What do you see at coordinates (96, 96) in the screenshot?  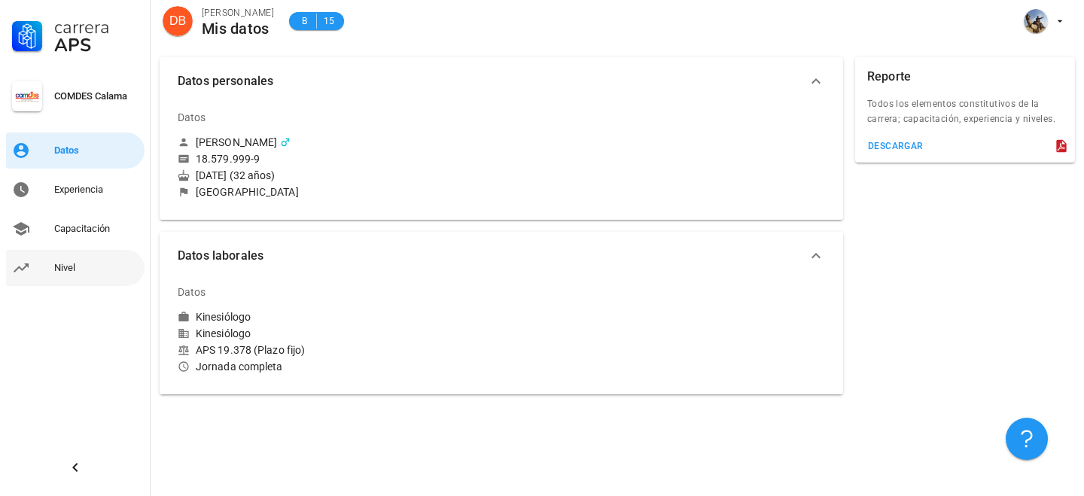 I see `div: COMDES Calama` at bounding box center [96, 96].